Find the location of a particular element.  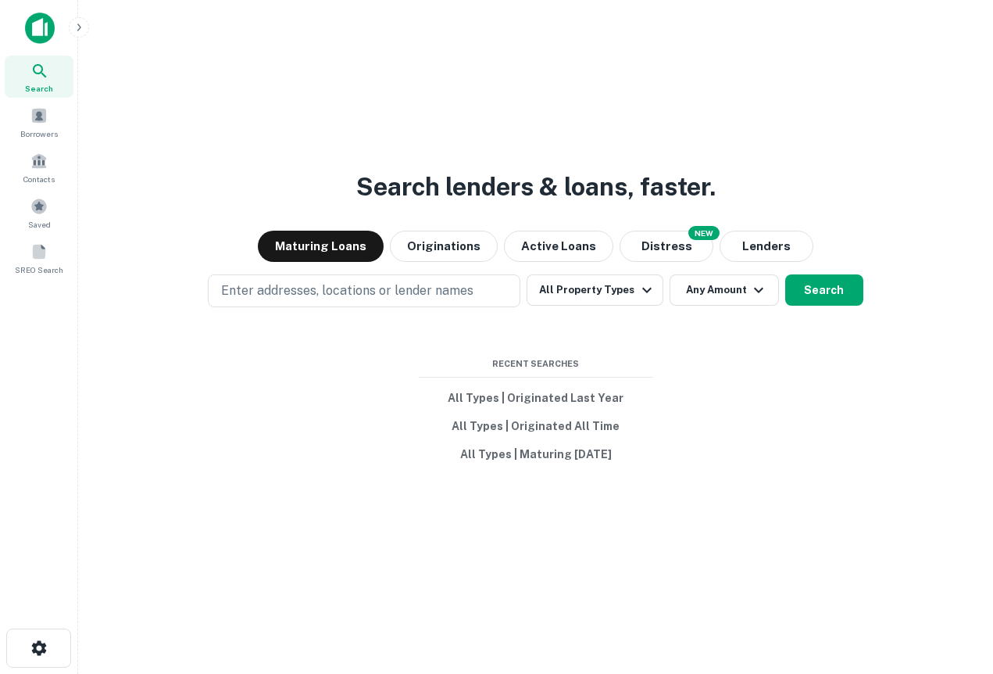

span: Recent Searches is located at coordinates (536, 363).